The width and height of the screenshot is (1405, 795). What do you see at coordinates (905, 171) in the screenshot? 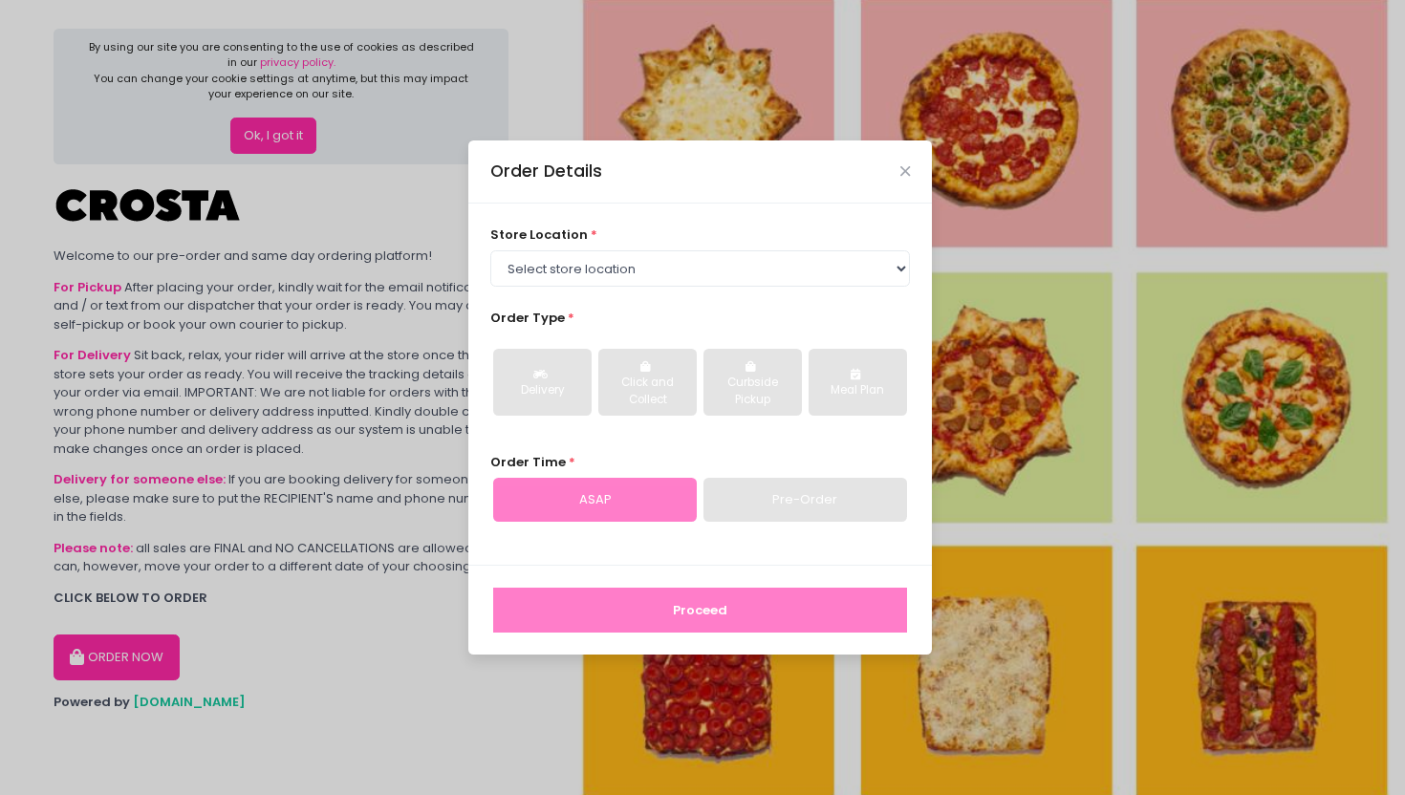
I see `button: Close` at bounding box center [905, 171].